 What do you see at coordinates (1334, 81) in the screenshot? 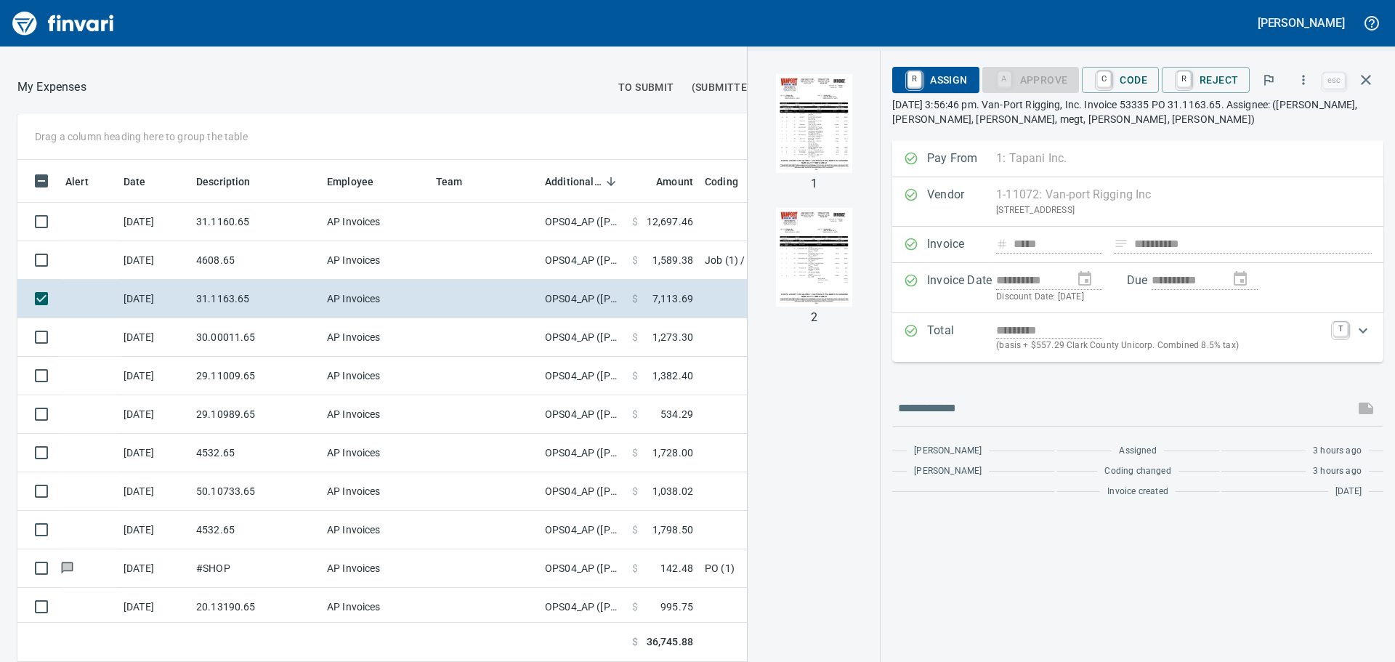
I see `a: esc` at bounding box center [1334, 81].